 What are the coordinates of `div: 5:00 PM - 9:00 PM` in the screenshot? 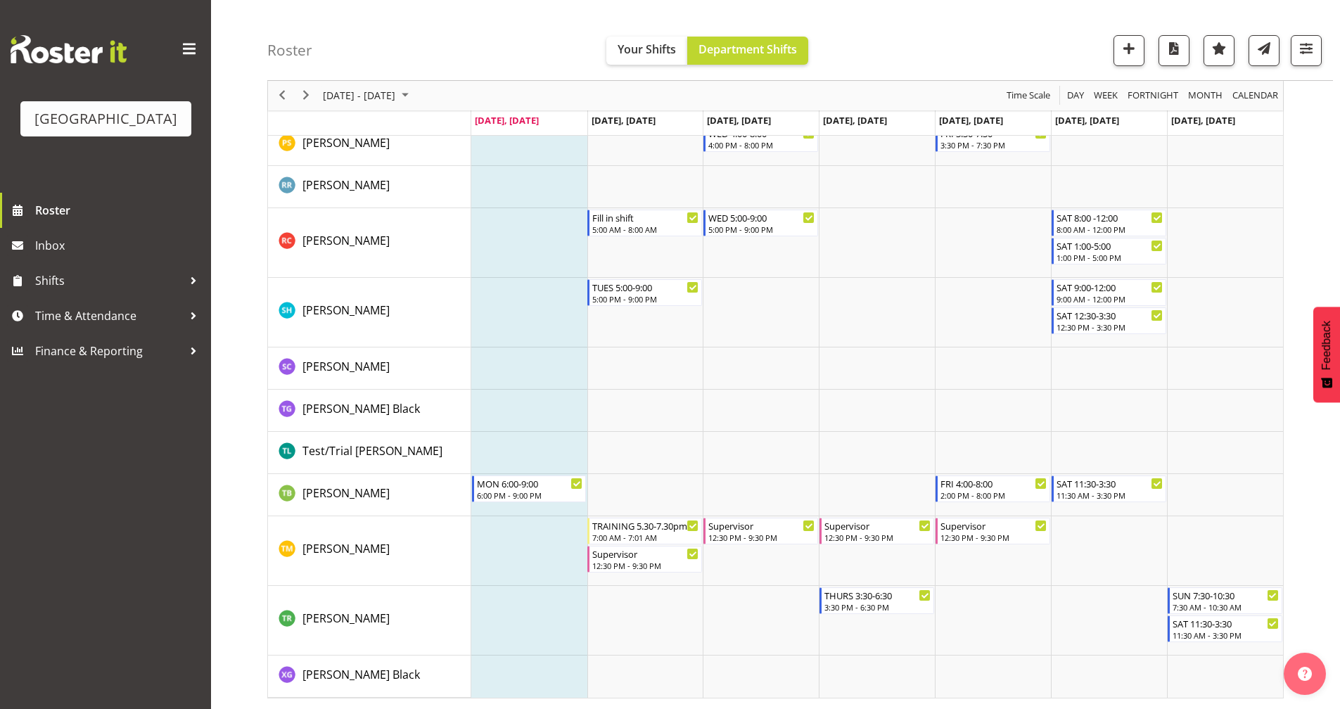 It's located at (645, 299).